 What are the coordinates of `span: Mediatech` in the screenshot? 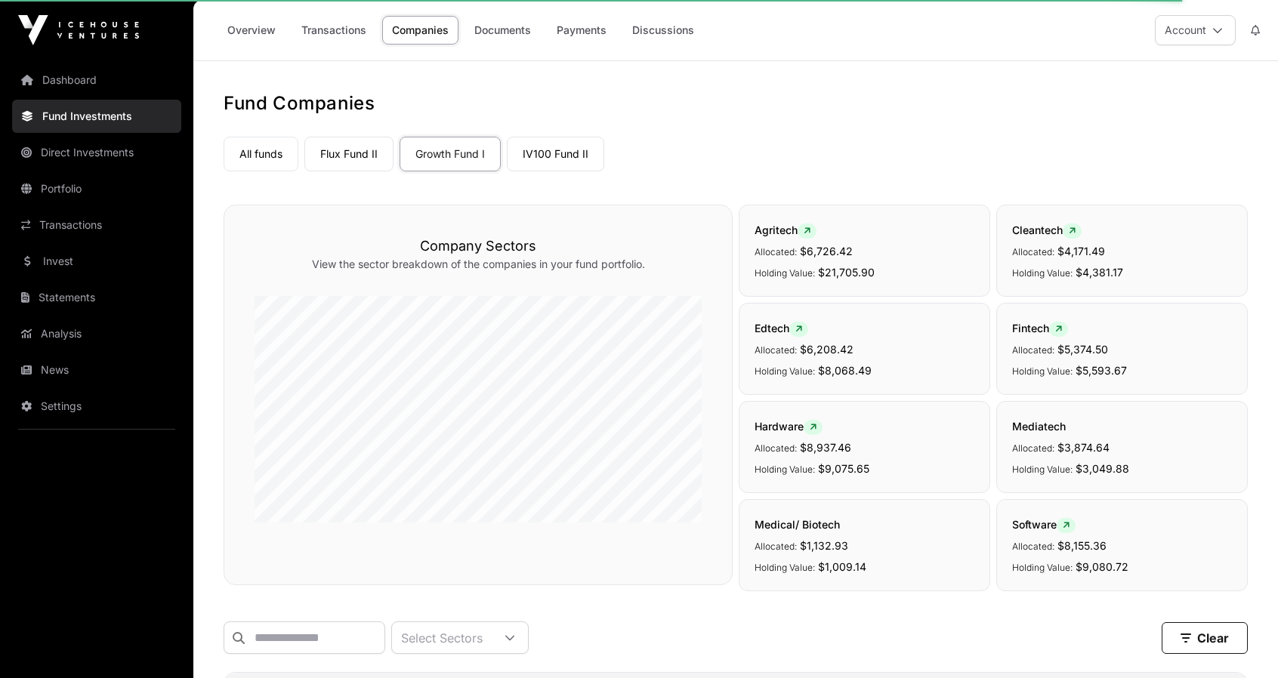 It's located at (1038, 426).